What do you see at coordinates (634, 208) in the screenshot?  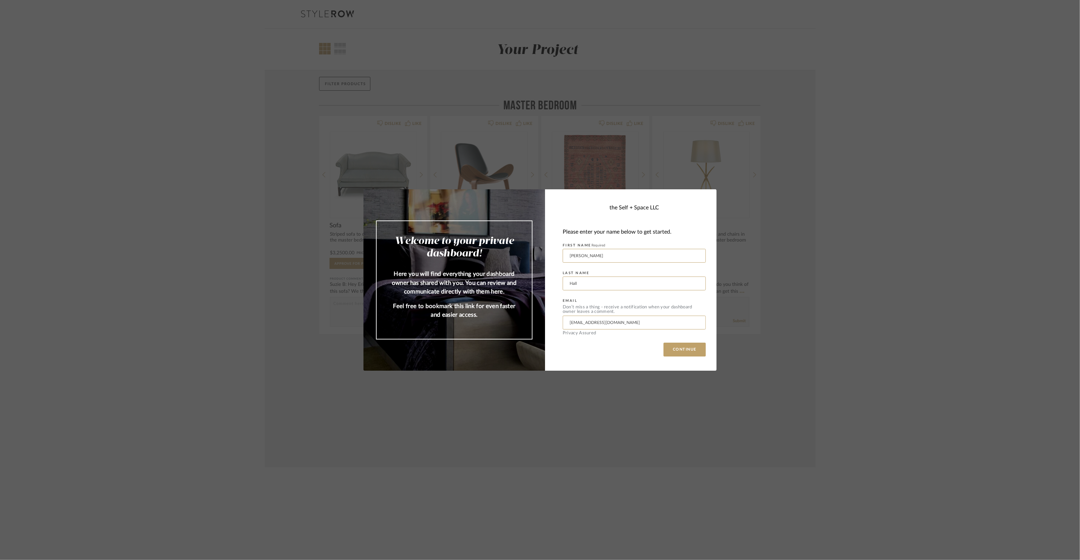 I see `div: the Self + Space LLC` at bounding box center [634, 208].